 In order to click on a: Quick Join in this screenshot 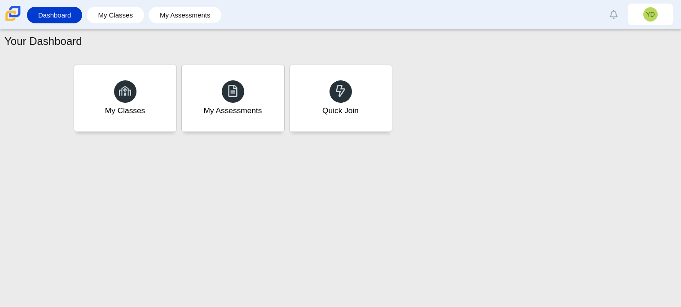, I will do `click(341, 98)`.